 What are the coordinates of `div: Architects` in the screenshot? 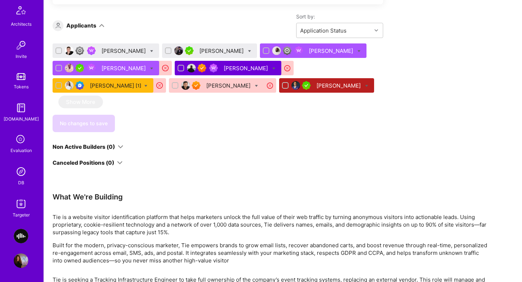 It's located at (21, 24).